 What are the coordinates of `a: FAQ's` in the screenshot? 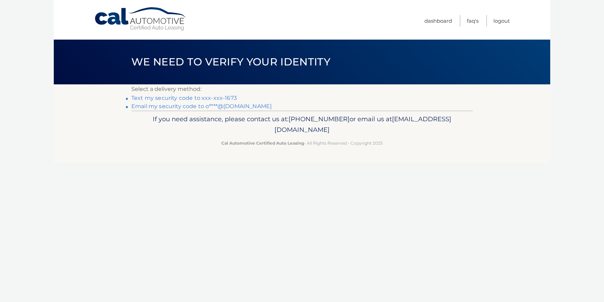 It's located at (472, 21).